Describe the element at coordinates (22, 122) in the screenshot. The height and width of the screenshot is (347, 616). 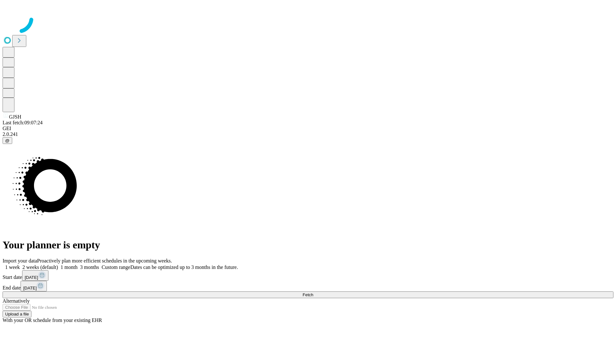
I see `span: Last fetch: 09:07:24` at that location.